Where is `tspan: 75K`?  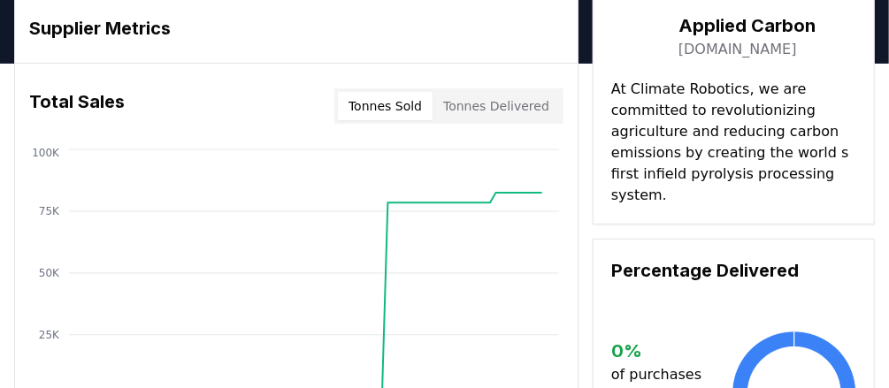 tspan: 75K is located at coordinates (50, 211).